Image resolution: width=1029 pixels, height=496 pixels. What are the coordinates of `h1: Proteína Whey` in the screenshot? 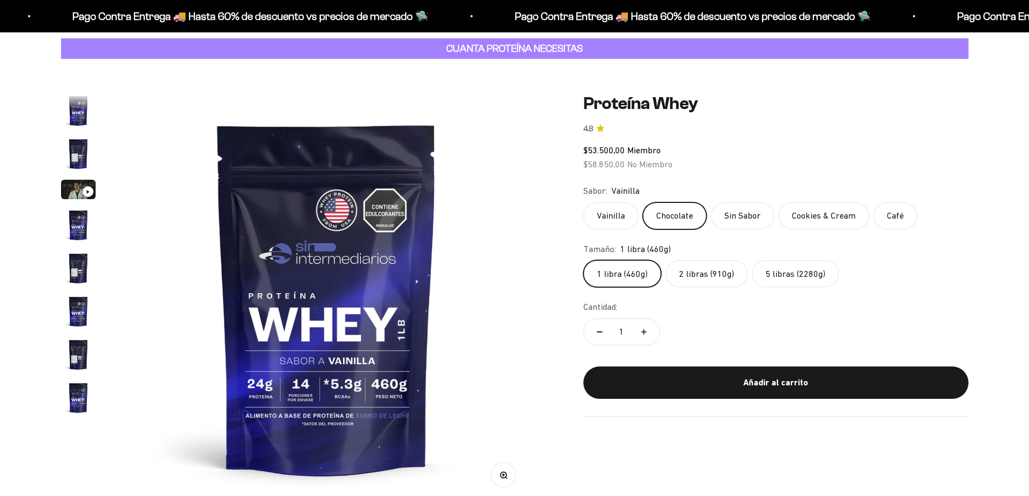 It's located at (776, 104).